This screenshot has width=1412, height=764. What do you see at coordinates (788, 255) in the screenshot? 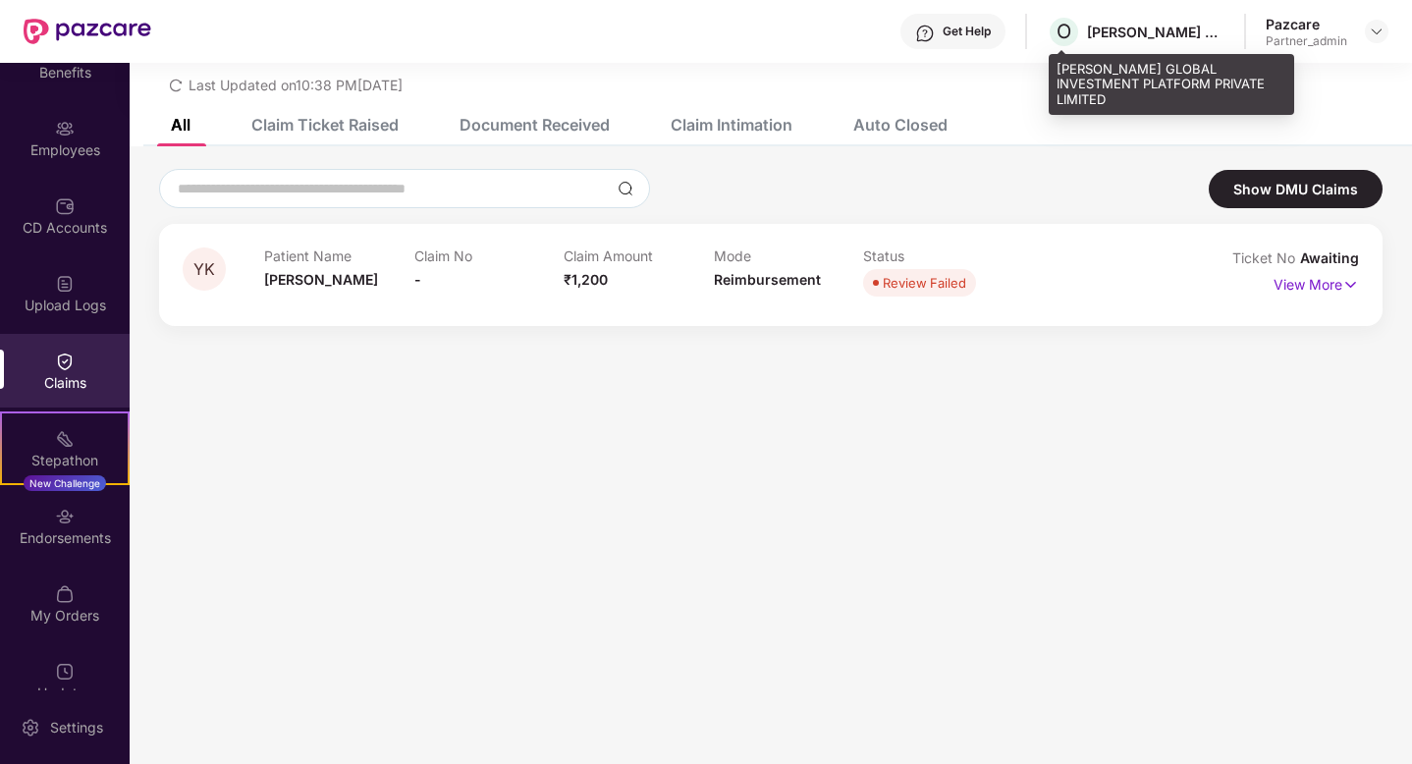
I see `p: Mode` at bounding box center [788, 255].